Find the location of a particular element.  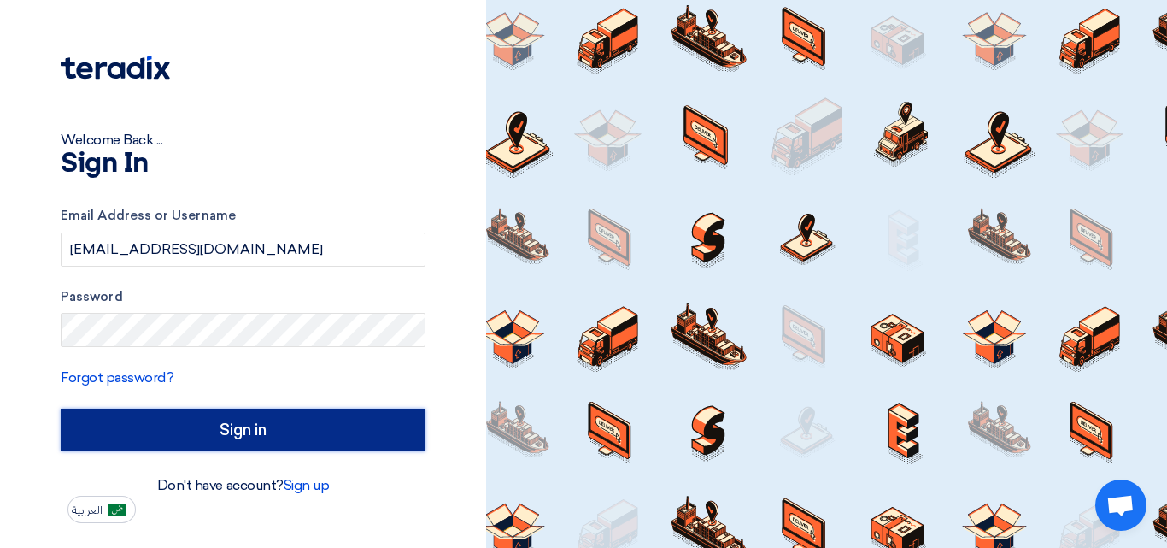

img: ar-AR.png is located at coordinates (117, 509).